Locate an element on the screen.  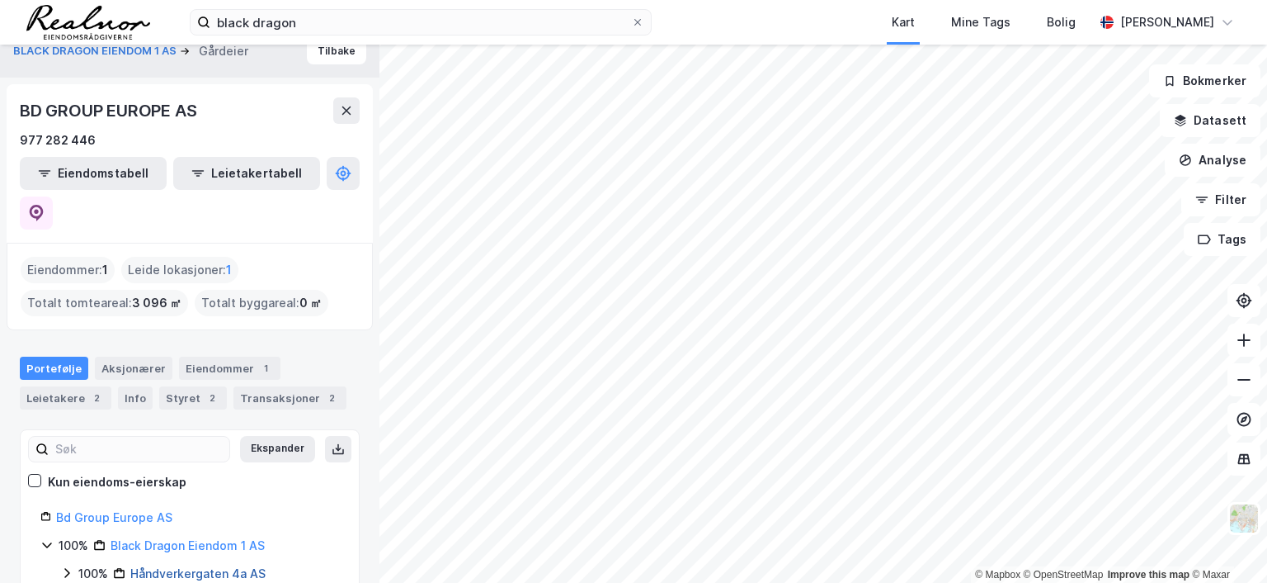
div: Totalt tomteareal : is located at coordinates (104, 303).